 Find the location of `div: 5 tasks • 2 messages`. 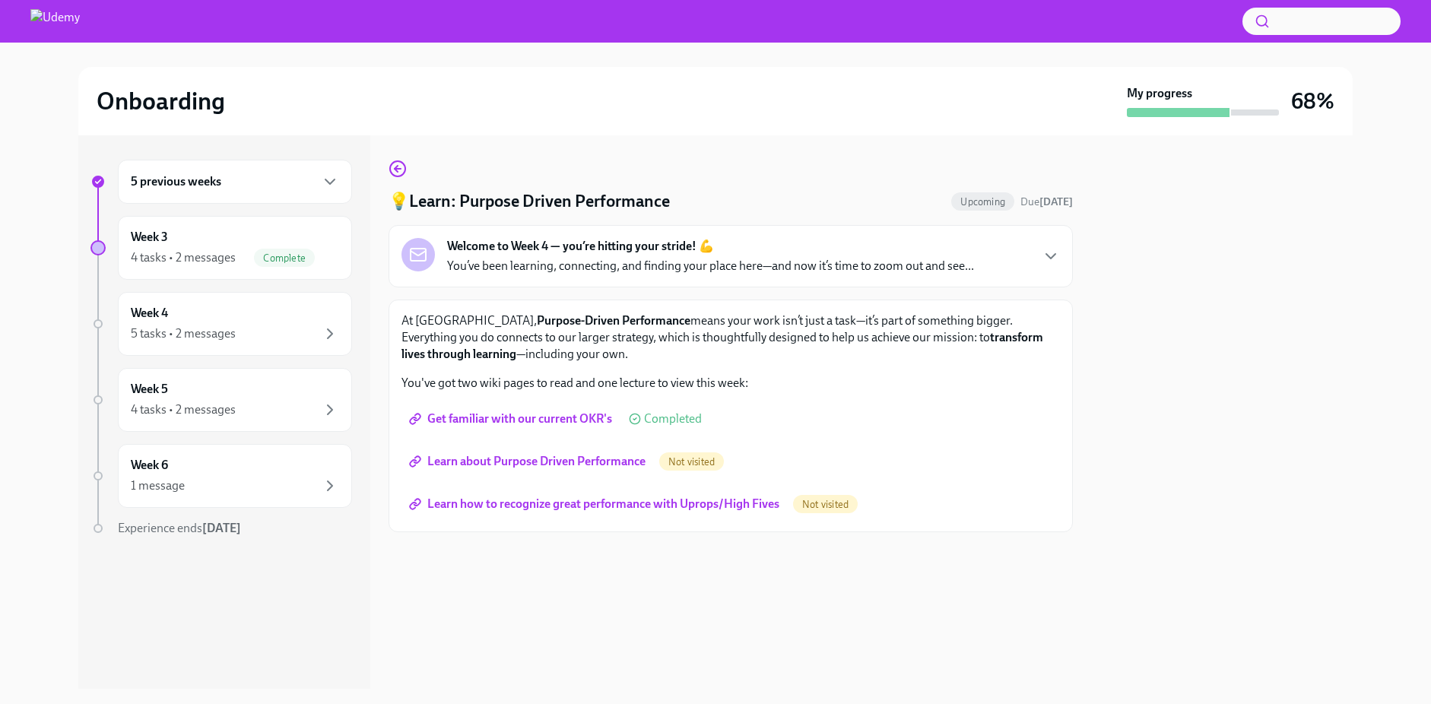

div: 5 tasks • 2 messages is located at coordinates (183, 334).